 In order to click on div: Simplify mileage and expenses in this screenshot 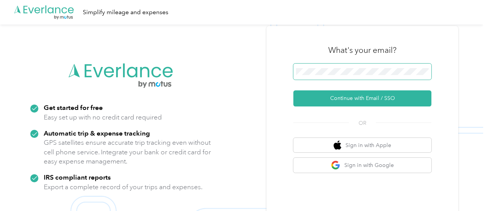, I will do `click(125, 12)`.